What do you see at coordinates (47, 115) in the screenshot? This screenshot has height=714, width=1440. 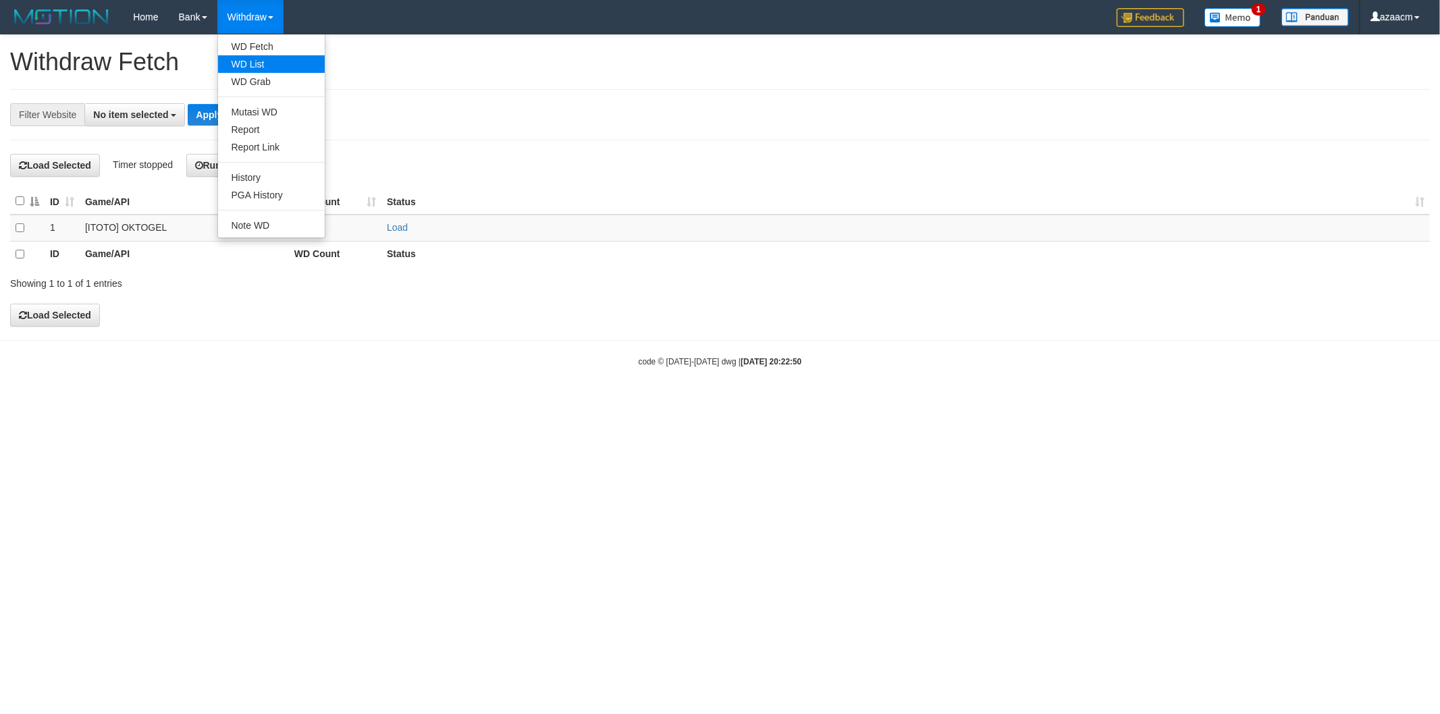 I see `div: Filter Website` at bounding box center [47, 115].